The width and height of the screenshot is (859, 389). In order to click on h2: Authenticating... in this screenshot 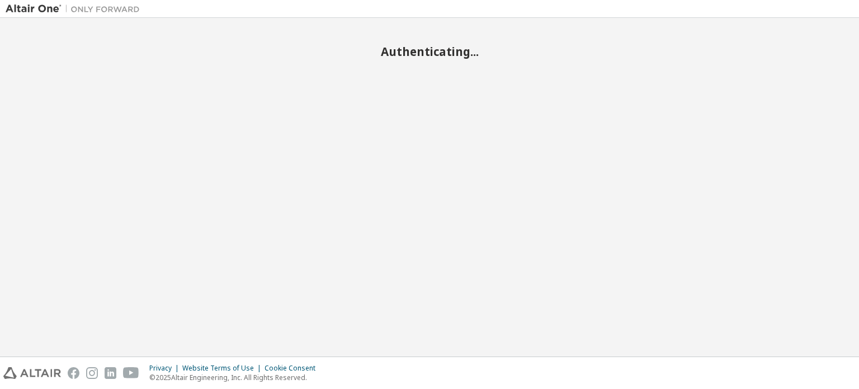, I will do `click(429, 51)`.